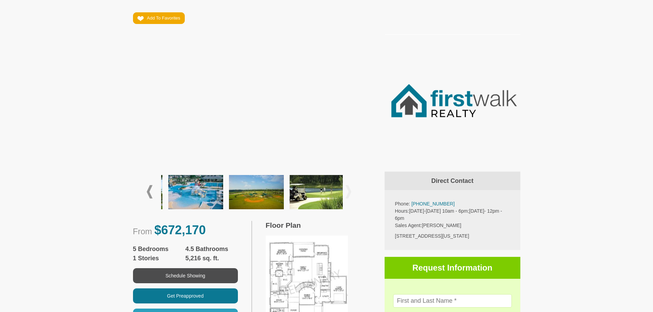 The image size is (653, 312). Describe the element at coordinates (318, 225) in the screenshot. I see `h3: Floor Plan` at that location.